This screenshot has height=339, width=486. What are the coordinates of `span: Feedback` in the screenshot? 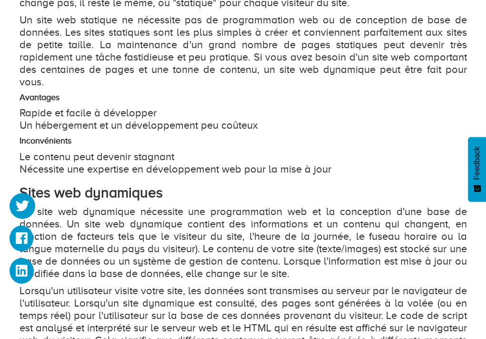 It's located at (477, 163).